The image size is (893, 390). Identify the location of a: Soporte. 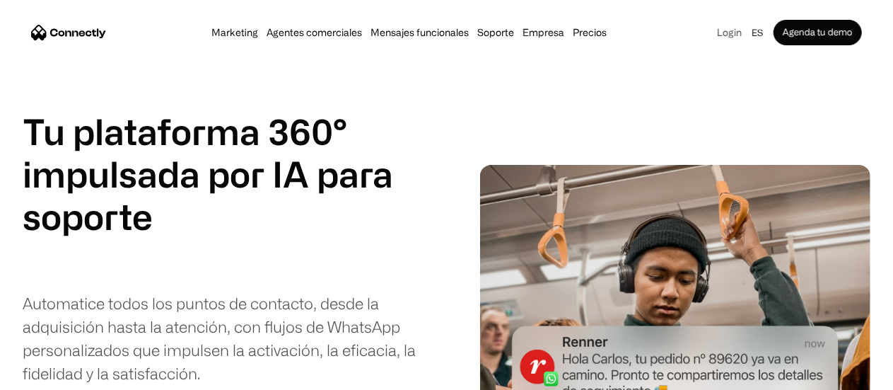
(496, 33).